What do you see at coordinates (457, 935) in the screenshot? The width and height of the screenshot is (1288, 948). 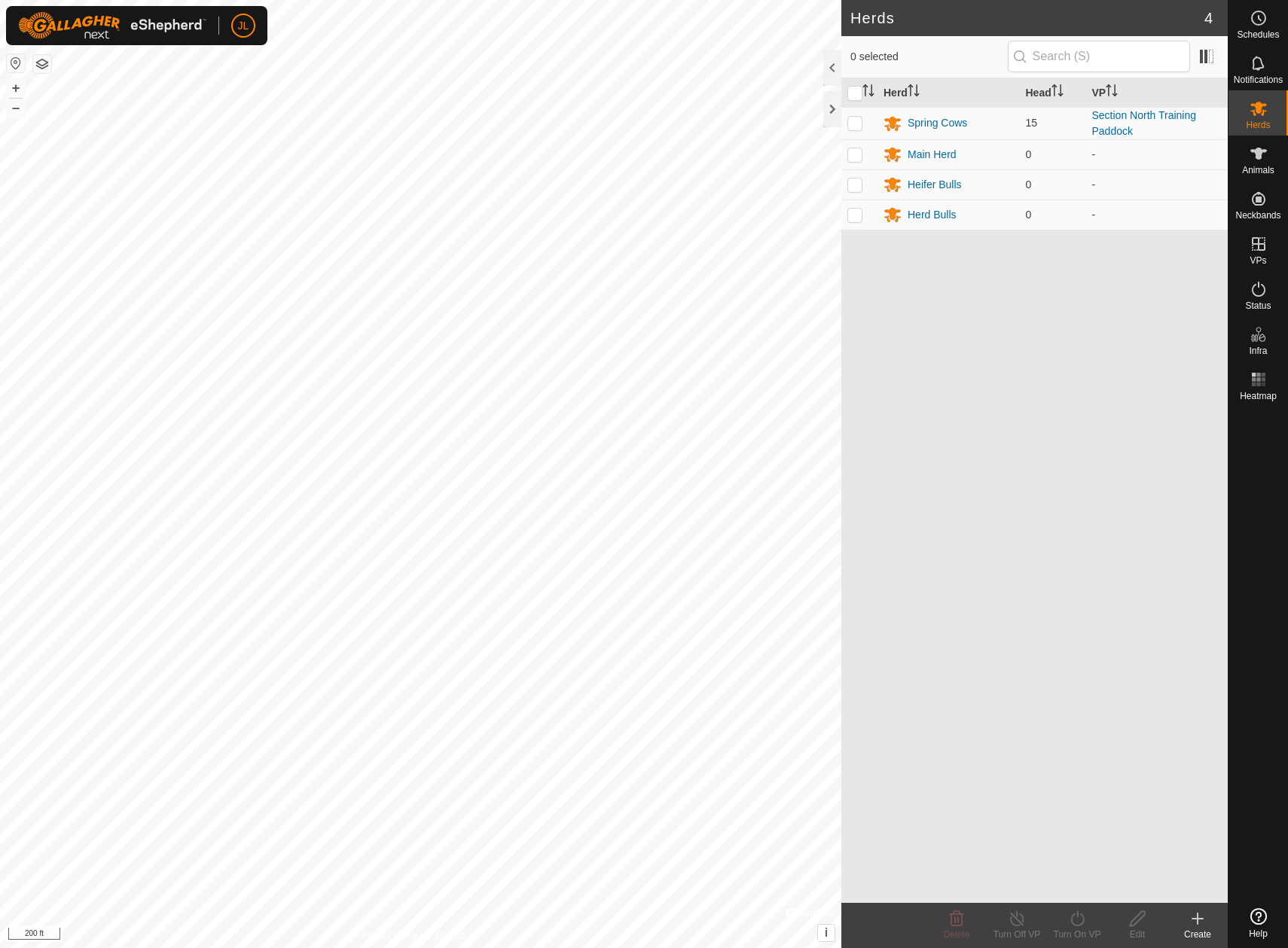 I see `a: Contact Us` at bounding box center [457, 935].